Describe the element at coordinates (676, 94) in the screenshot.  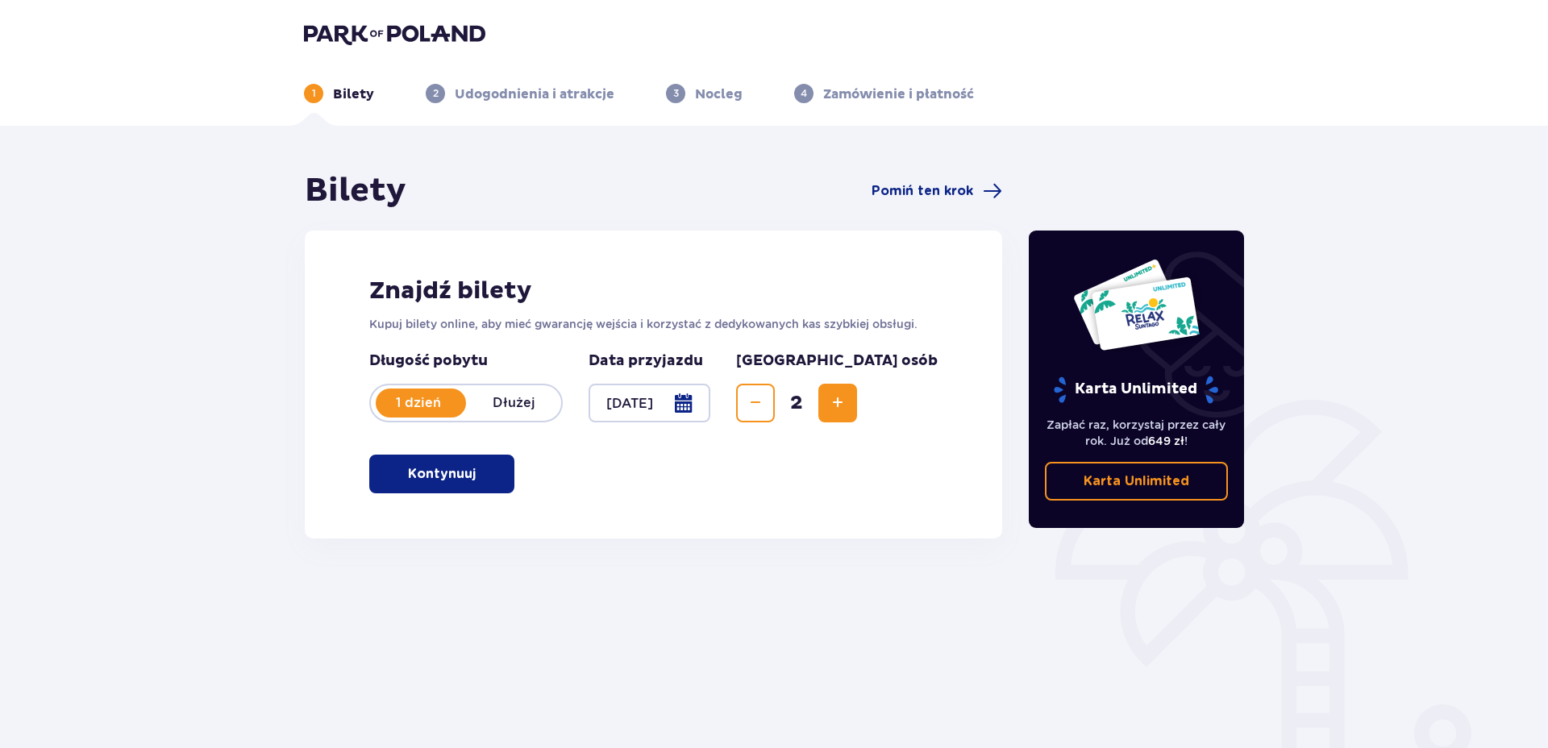
I see `p: 3` at that location.